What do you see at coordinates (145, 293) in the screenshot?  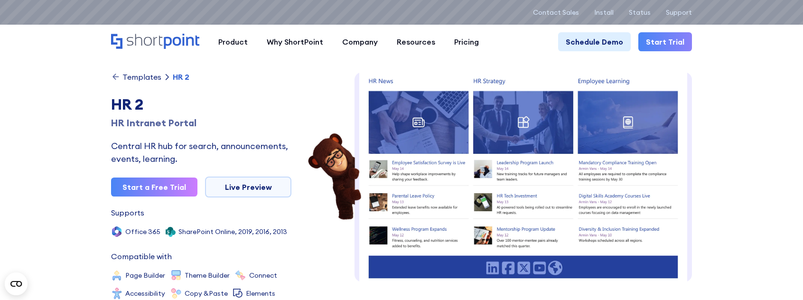 I see `div: Accessibility` at bounding box center [145, 293].